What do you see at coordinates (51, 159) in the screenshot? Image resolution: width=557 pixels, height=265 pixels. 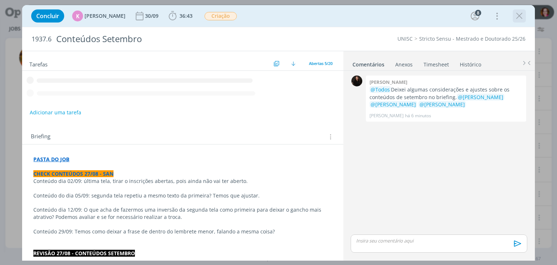 I see `a: PASTA DO JOB` at bounding box center [51, 159].